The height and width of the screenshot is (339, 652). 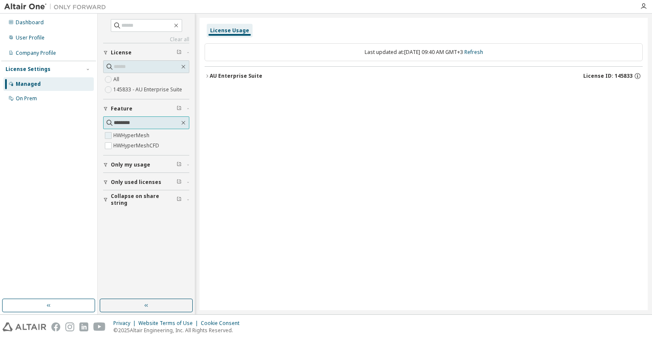 I want to click on img: linkedin.svg, so click(x=84, y=326).